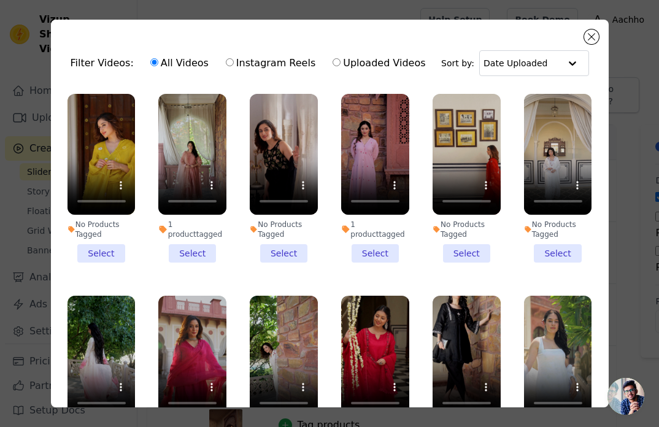 This screenshot has height=427, width=659. What do you see at coordinates (271, 63) in the screenshot?
I see `label: Instagram Reels` at bounding box center [271, 63].